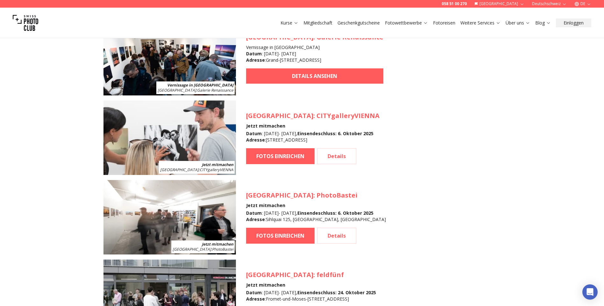 The height and width of the screenshot is (306, 604). I want to click on button: Einloggen, so click(573, 23).